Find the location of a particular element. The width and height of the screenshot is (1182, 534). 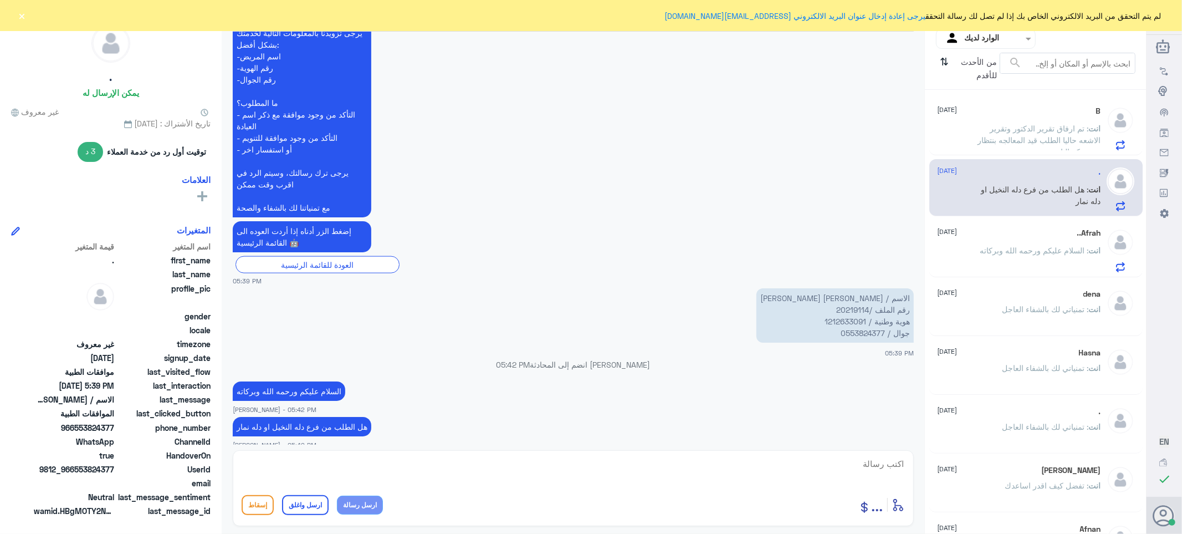

span: : تفضل كيف اقدر اساعدك is located at coordinates (1047, 485).